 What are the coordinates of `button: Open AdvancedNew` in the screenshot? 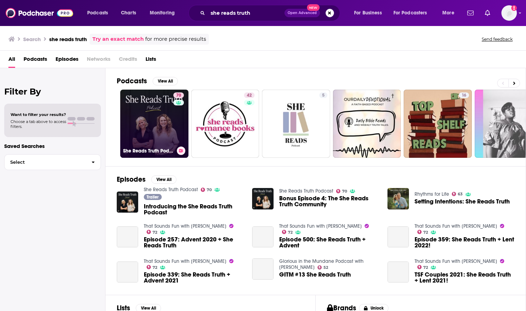 It's located at (302, 13).